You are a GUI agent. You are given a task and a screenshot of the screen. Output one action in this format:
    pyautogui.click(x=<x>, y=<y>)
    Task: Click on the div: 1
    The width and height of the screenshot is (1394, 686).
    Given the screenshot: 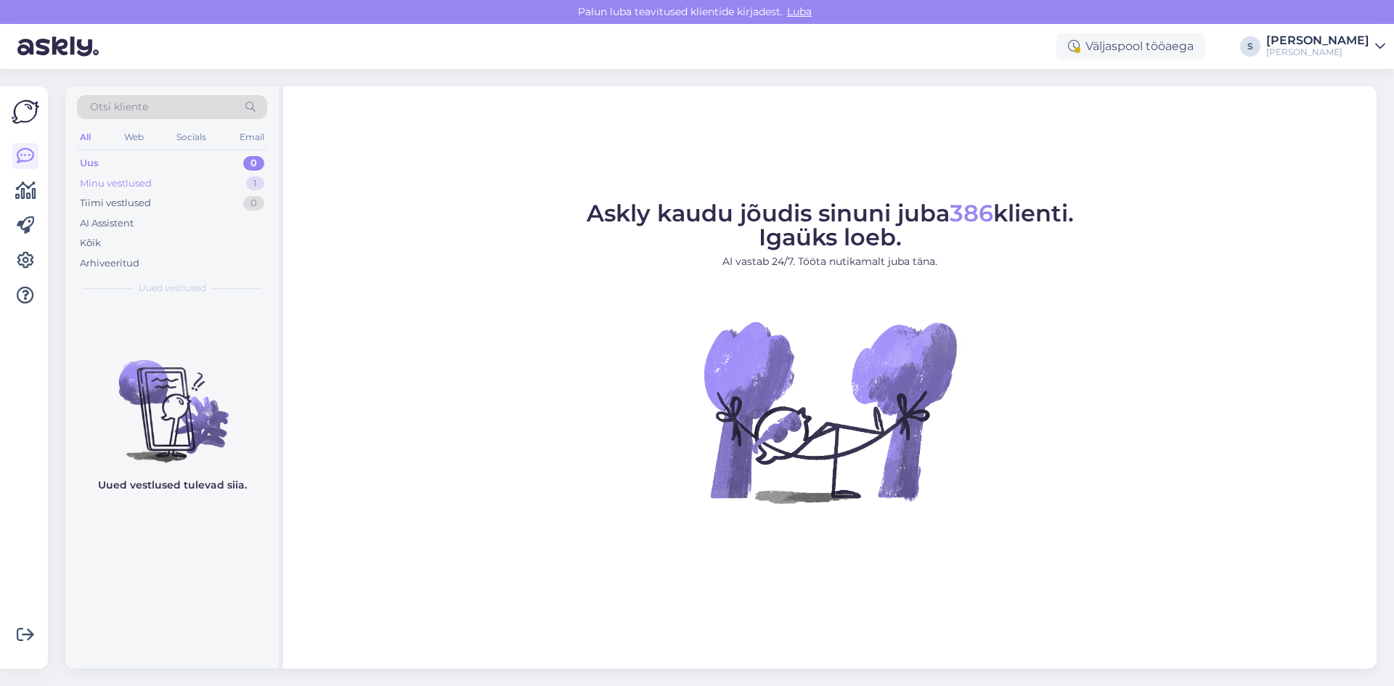 What is the action you would take?
    pyautogui.click(x=255, y=184)
    